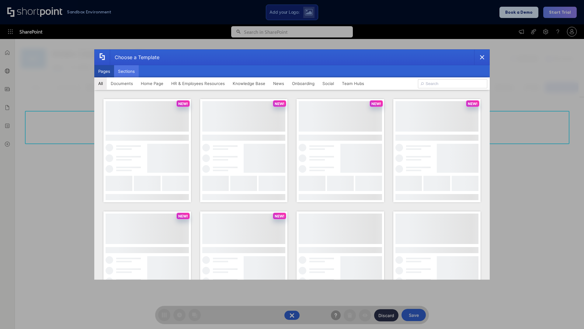  I want to click on button: Documents, so click(122, 83).